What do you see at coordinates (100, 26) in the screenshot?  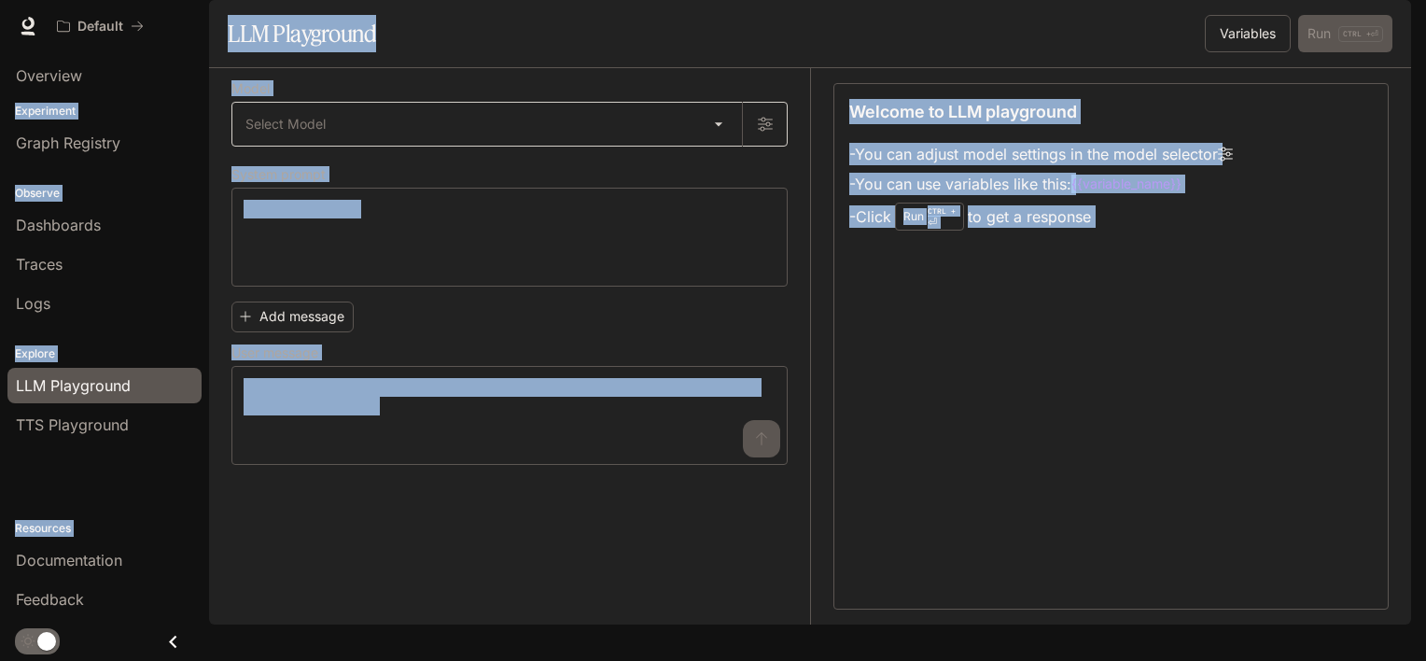 I see `button: All workspaces` at bounding box center [100, 26].